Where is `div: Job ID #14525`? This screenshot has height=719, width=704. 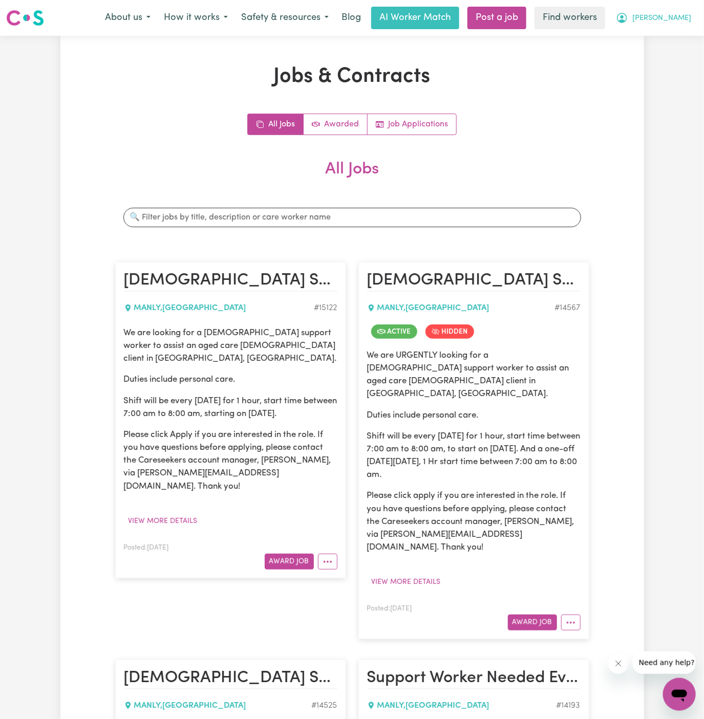
div: Job ID #14525 is located at coordinates (324, 706).